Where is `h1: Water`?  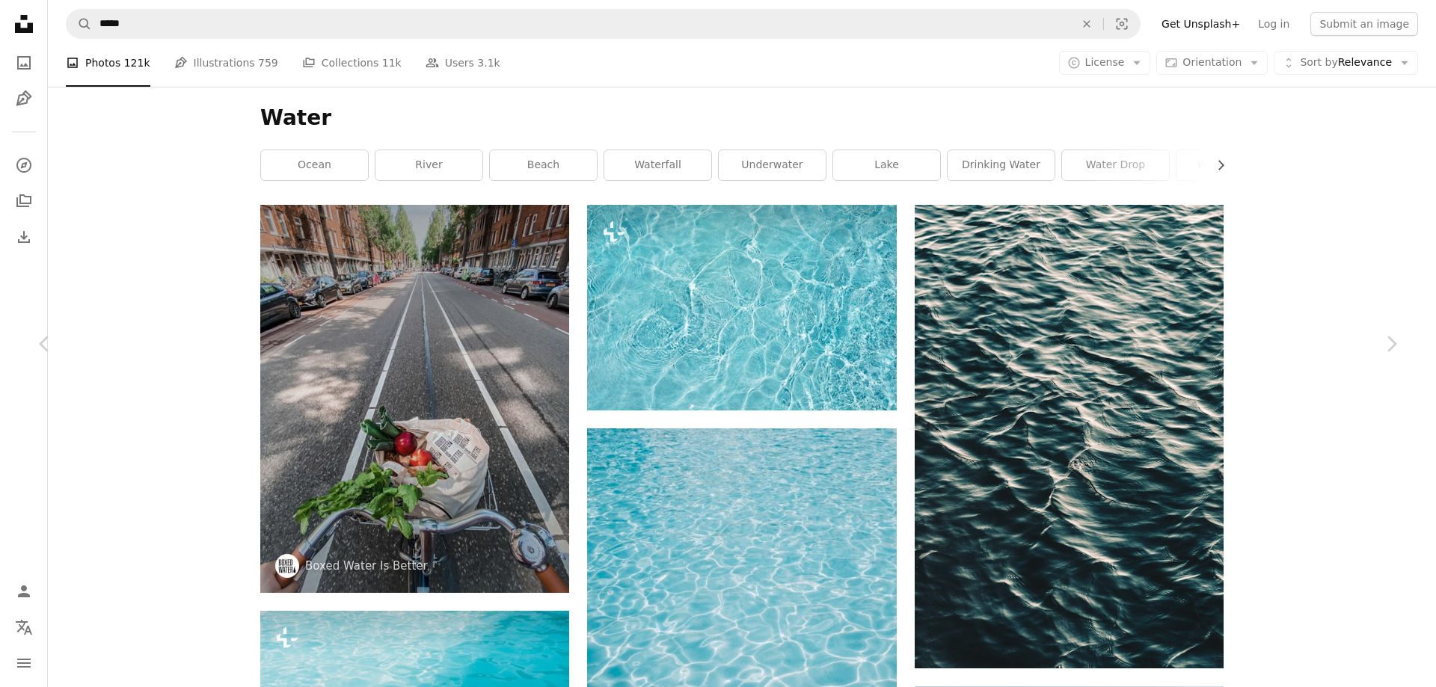
h1: Water is located at coordinates (742, 118).